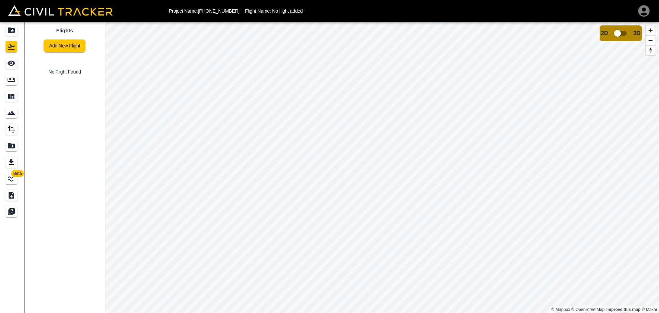  What do you see at coordinates (560, 309) in the screenshot?
I see `a: Mapbox` at bounding box center [560, 309].